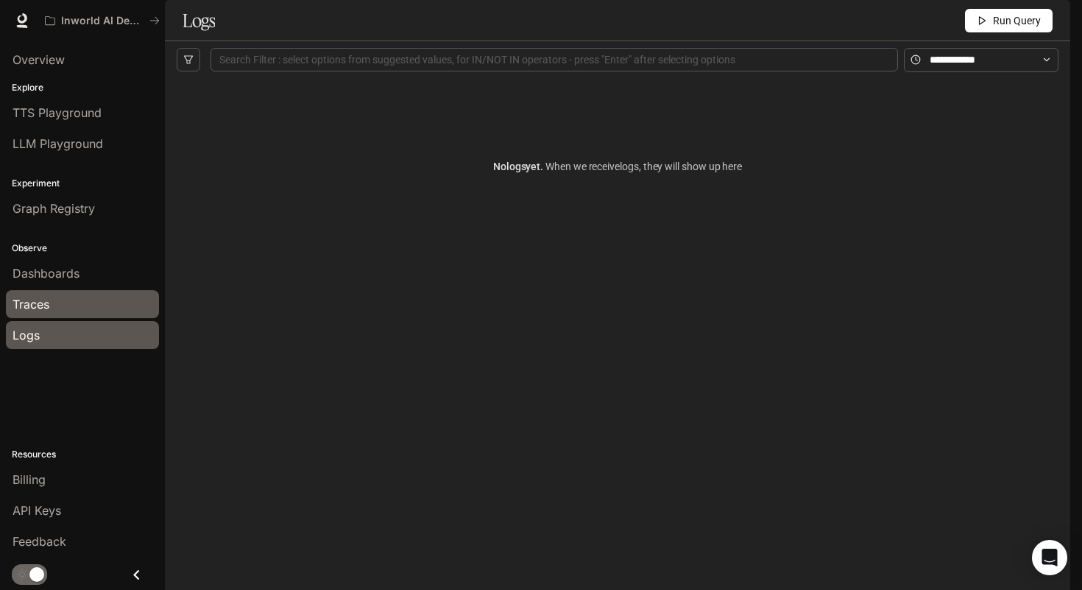 This screenshot has width=1082, height=590. I want to click on span: When we receive logs , they will show up here, so click(643, 166).